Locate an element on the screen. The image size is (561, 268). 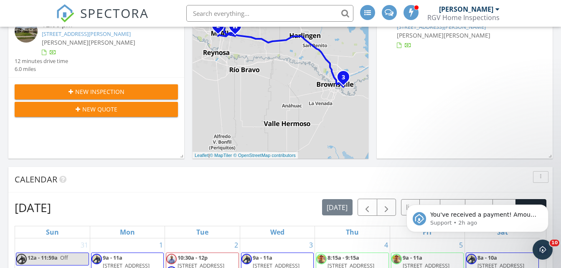
i: 3 is located at coordinates (344, 78).